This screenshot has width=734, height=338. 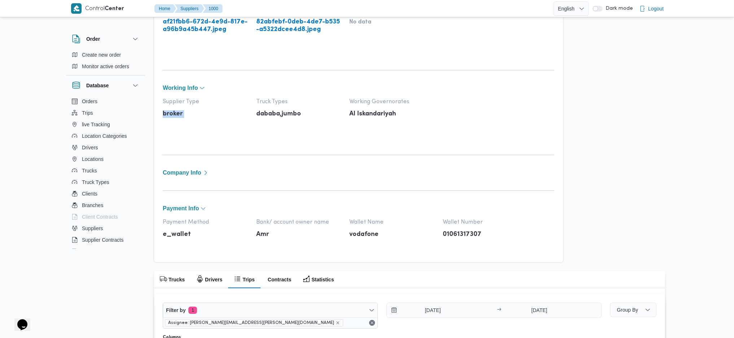 I want to click on span: Filter by, so click(x=176, y=310).